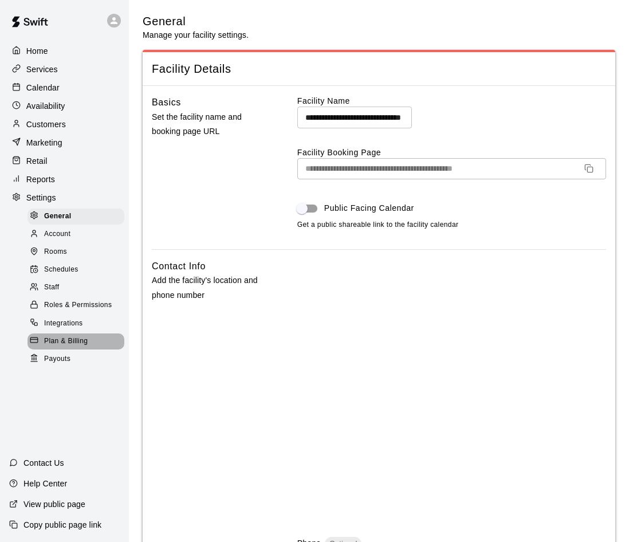 The height and width of the screenshot is (542, 629). I want to click on h6: Contact Info, so click(179, 266).